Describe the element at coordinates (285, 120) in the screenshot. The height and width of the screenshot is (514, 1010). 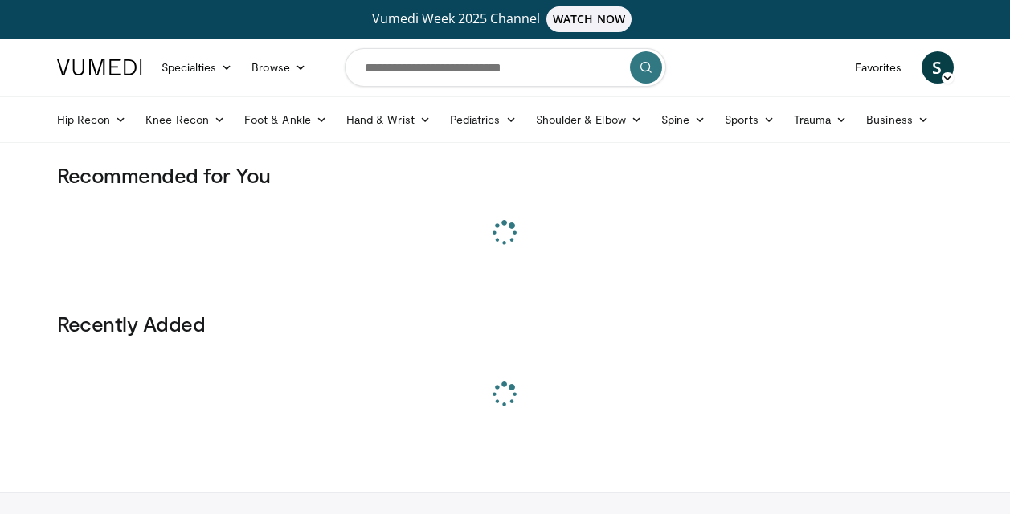
I see `a: Foot & Ankle` at that location.